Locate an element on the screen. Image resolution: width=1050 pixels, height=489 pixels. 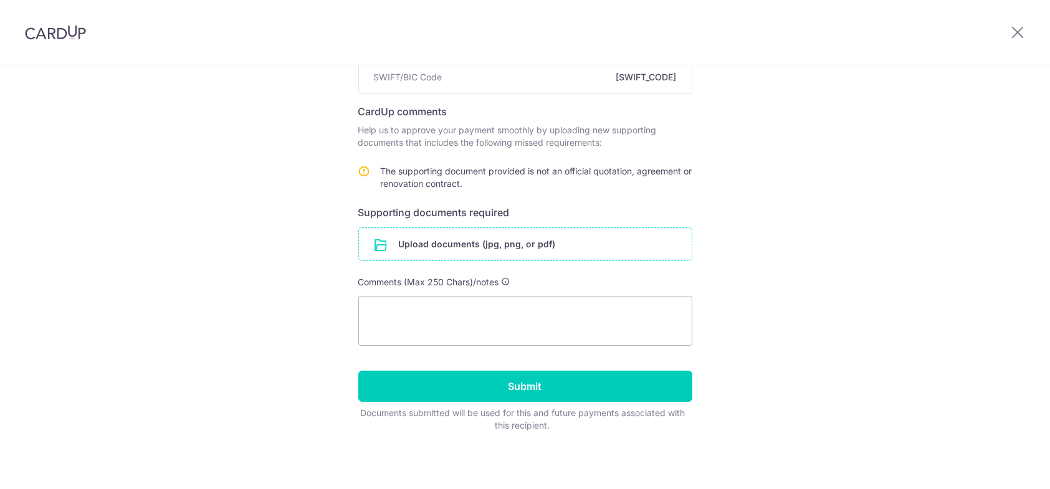
span: Help is located at coordinates (41, 14).